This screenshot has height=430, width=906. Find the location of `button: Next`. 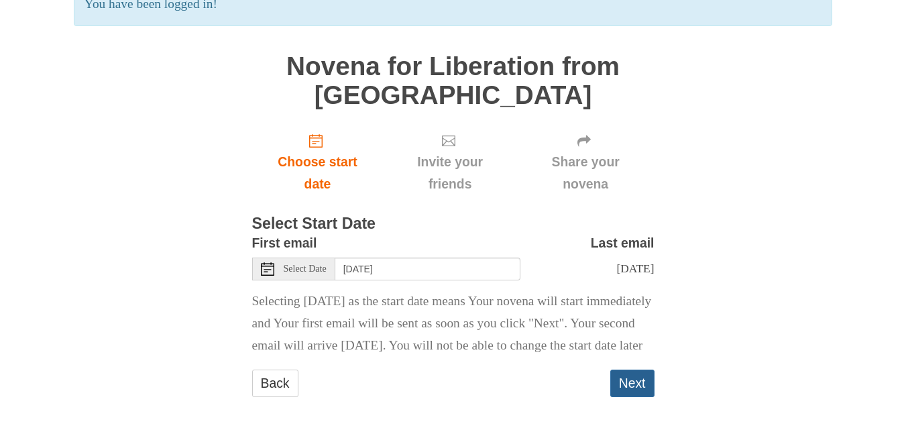

button: Next is located at coordinates (632, 383).